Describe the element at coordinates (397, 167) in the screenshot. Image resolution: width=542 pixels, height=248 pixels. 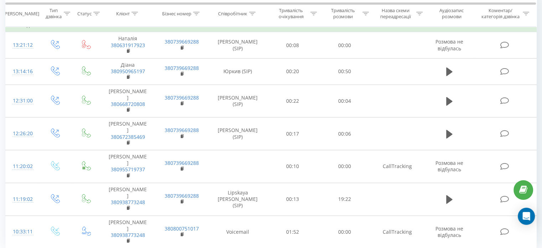
I see `td: CallTracking` at that location.